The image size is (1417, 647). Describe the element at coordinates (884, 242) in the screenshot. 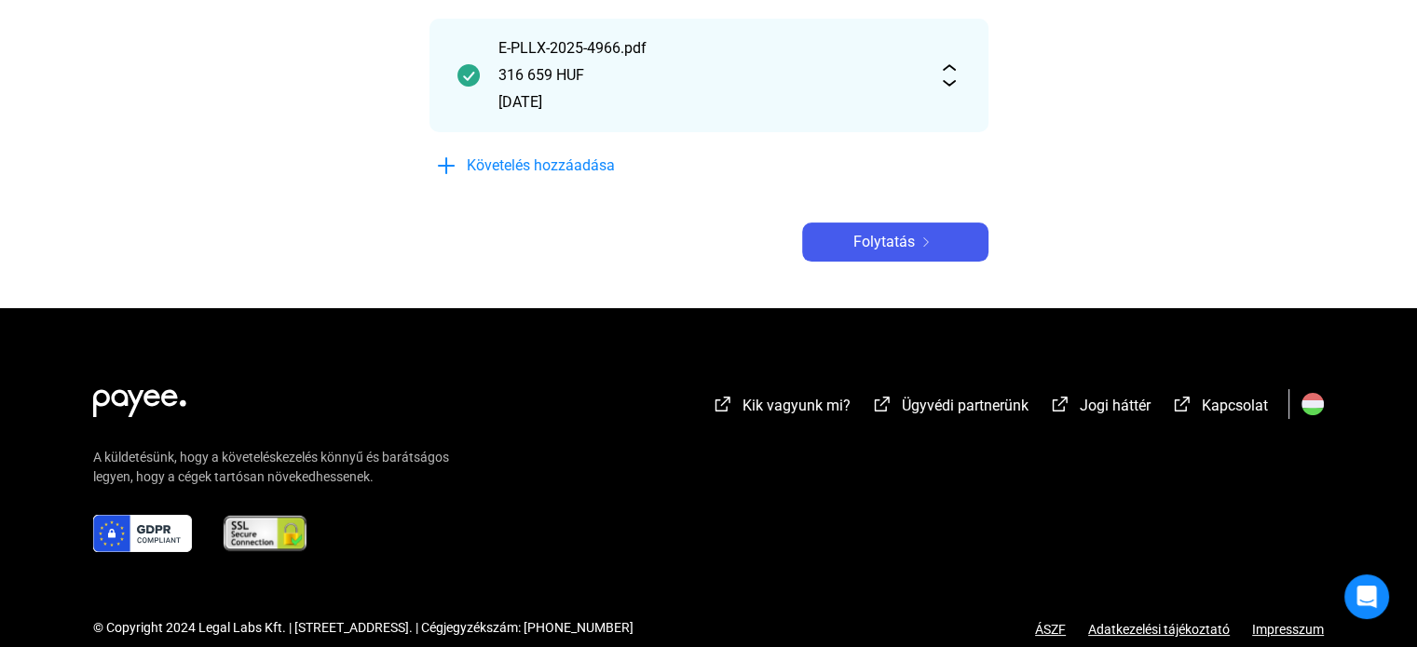

I see `span: Folytatás` at that location.